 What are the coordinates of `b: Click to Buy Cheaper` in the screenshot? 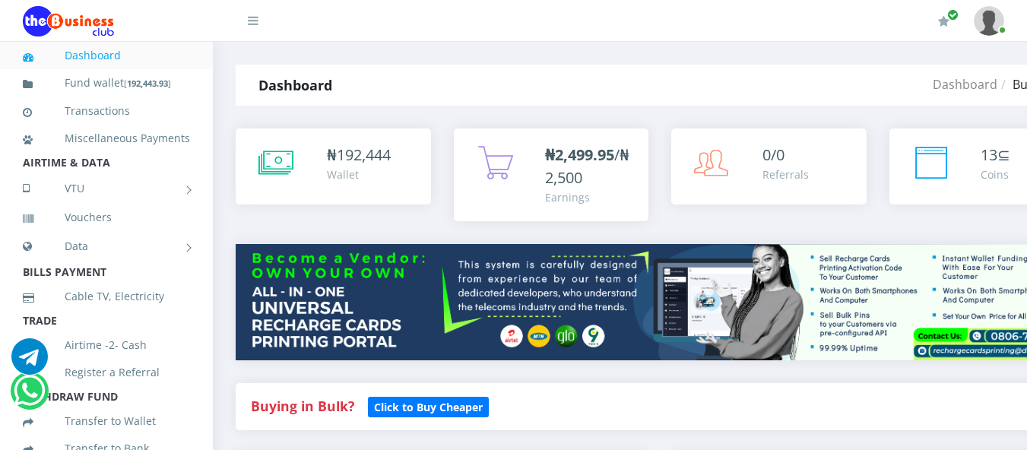 It's located at (428, 407).